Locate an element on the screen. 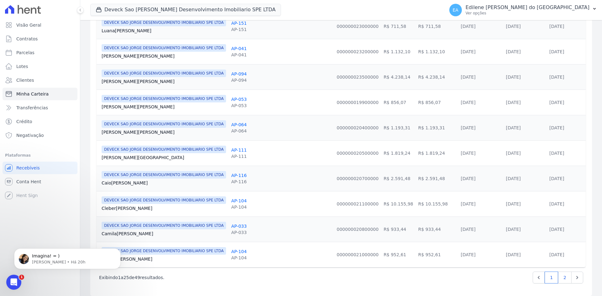 The image size is (602, 296). a: Contratos is located at coordinates (40, 39).